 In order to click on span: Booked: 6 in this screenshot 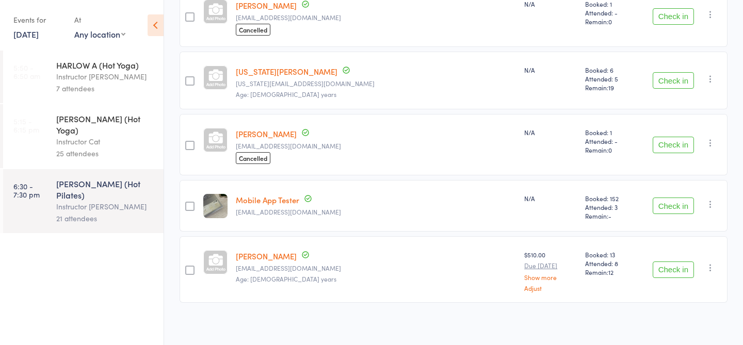, I will do `click(610, 70)`.